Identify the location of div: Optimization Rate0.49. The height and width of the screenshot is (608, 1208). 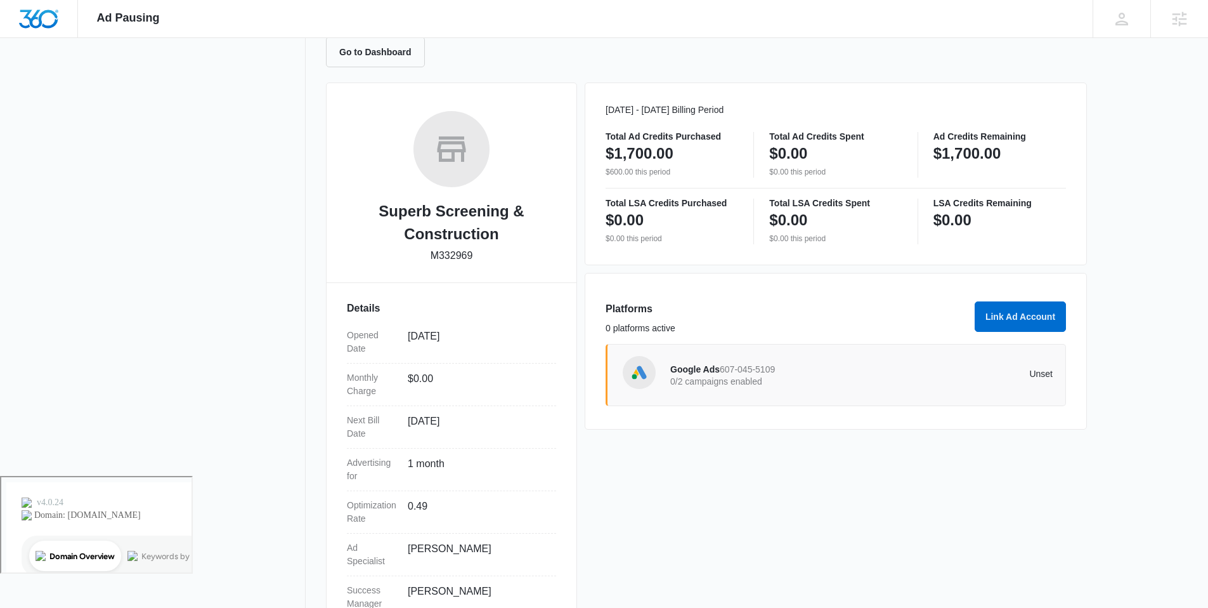
(452, 512).